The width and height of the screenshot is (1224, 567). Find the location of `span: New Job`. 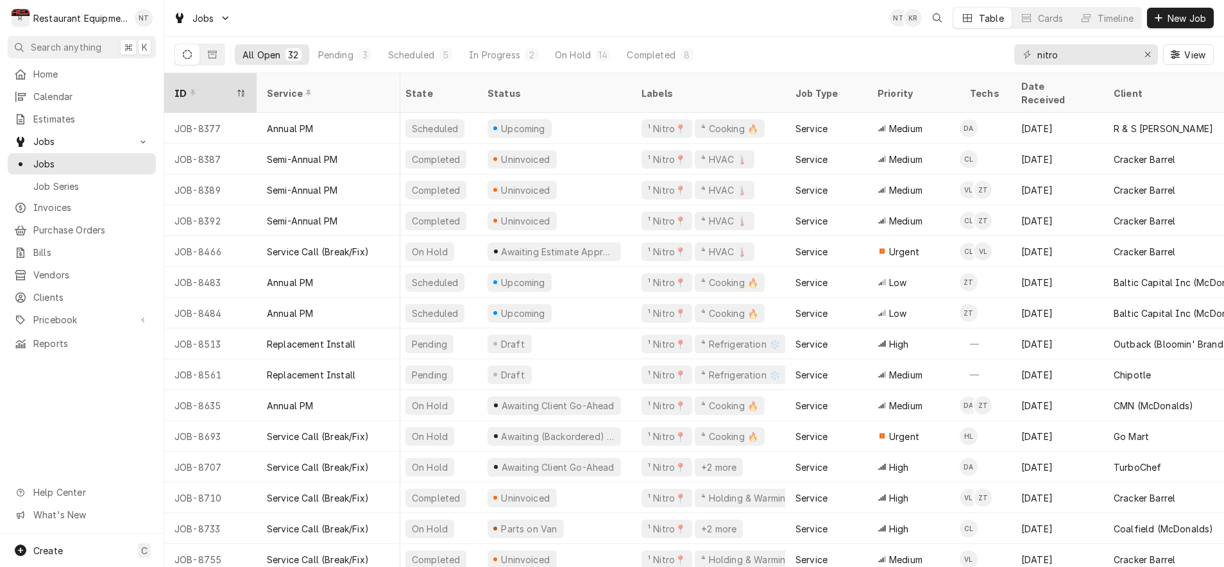

span: New Job is located at coordinates (1187, 18).